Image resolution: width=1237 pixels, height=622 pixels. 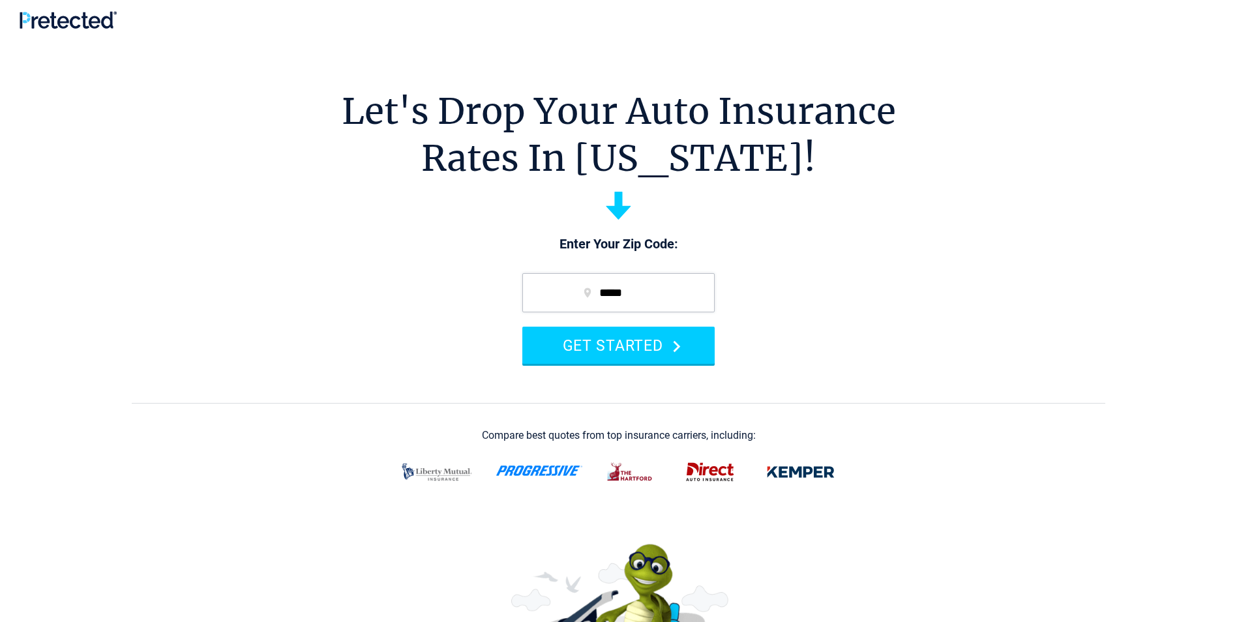 I want to click on img: direct, so click(x=710, y=472).